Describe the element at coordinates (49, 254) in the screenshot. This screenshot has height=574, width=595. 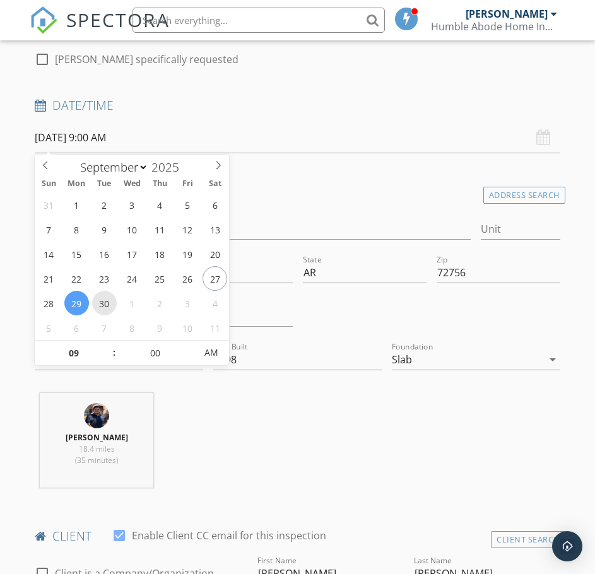
I see `span: September 14, 2025` at that location.